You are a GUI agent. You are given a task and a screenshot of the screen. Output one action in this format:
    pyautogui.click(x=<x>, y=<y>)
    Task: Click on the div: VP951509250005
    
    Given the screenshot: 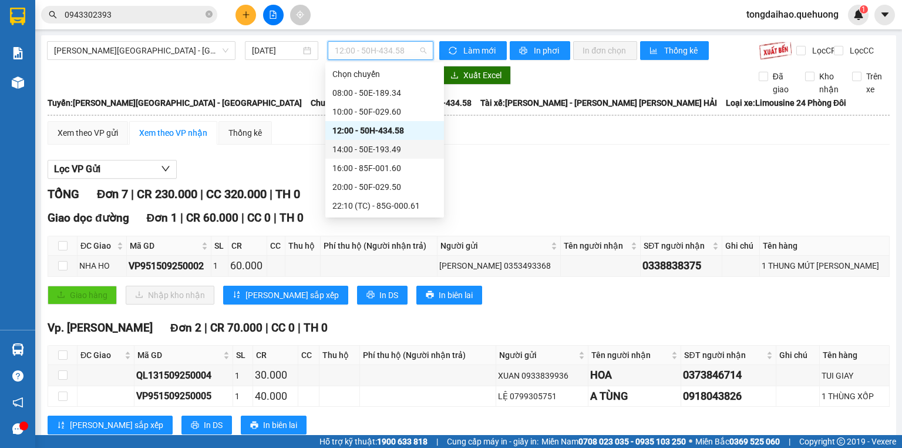 What is the action you would take?
    pyautogui.click(x=183, y=395)
    